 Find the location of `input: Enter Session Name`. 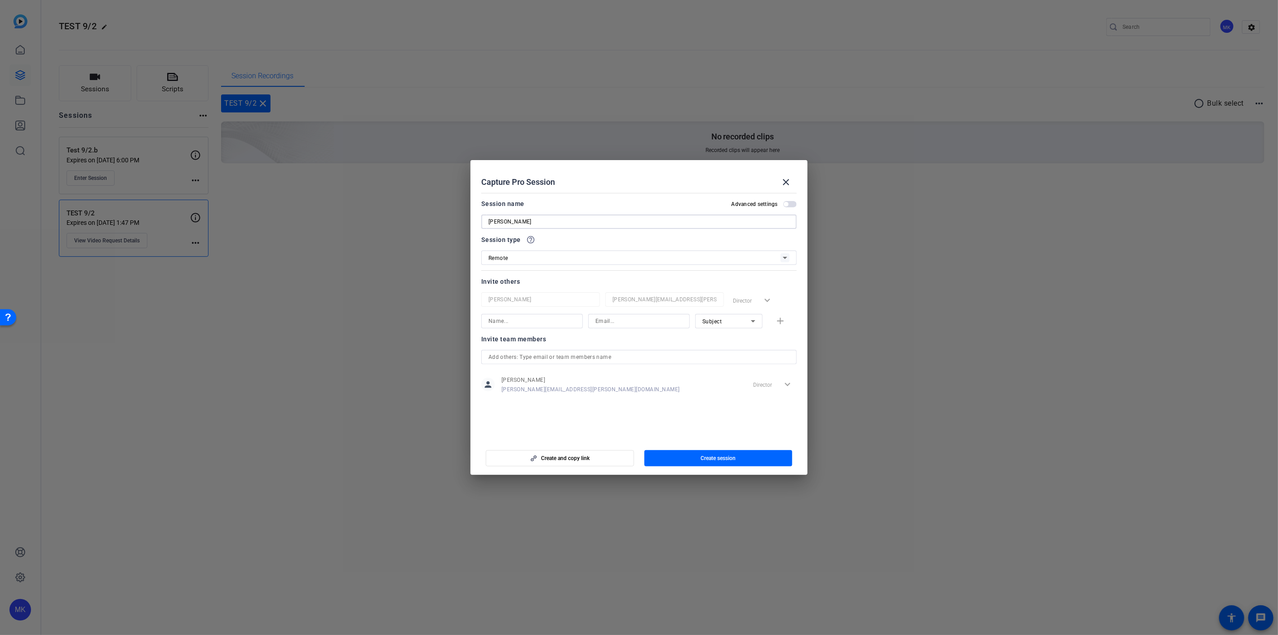

input: Enter Session Name is located at coordinates (639, 222).